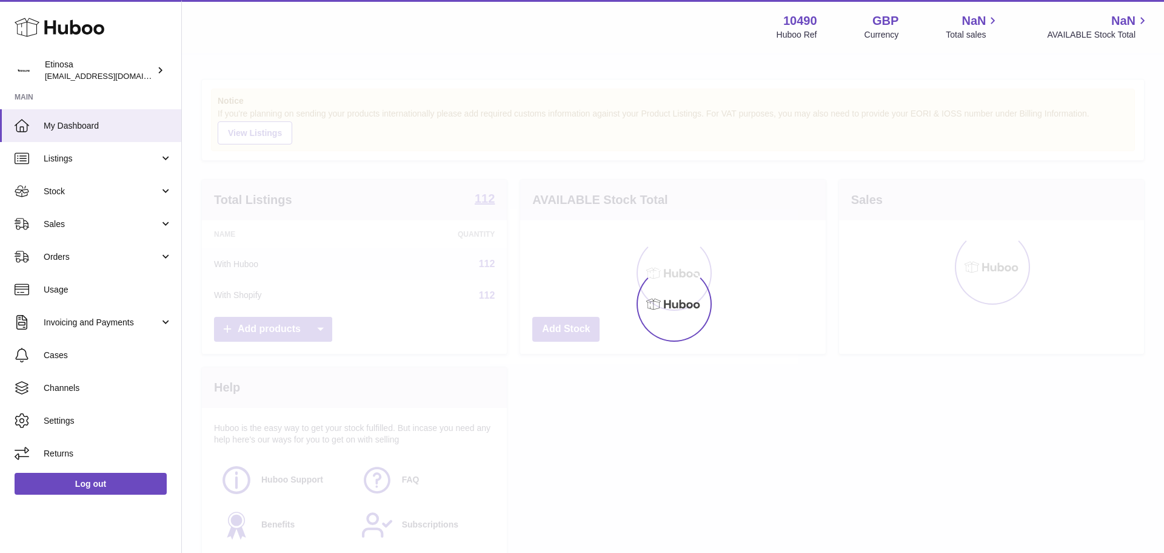 This screenshot has height=553, width=1164. Describe the element at coordinates (108, 420) in the screenshot. I see `span: Settings` at that location.